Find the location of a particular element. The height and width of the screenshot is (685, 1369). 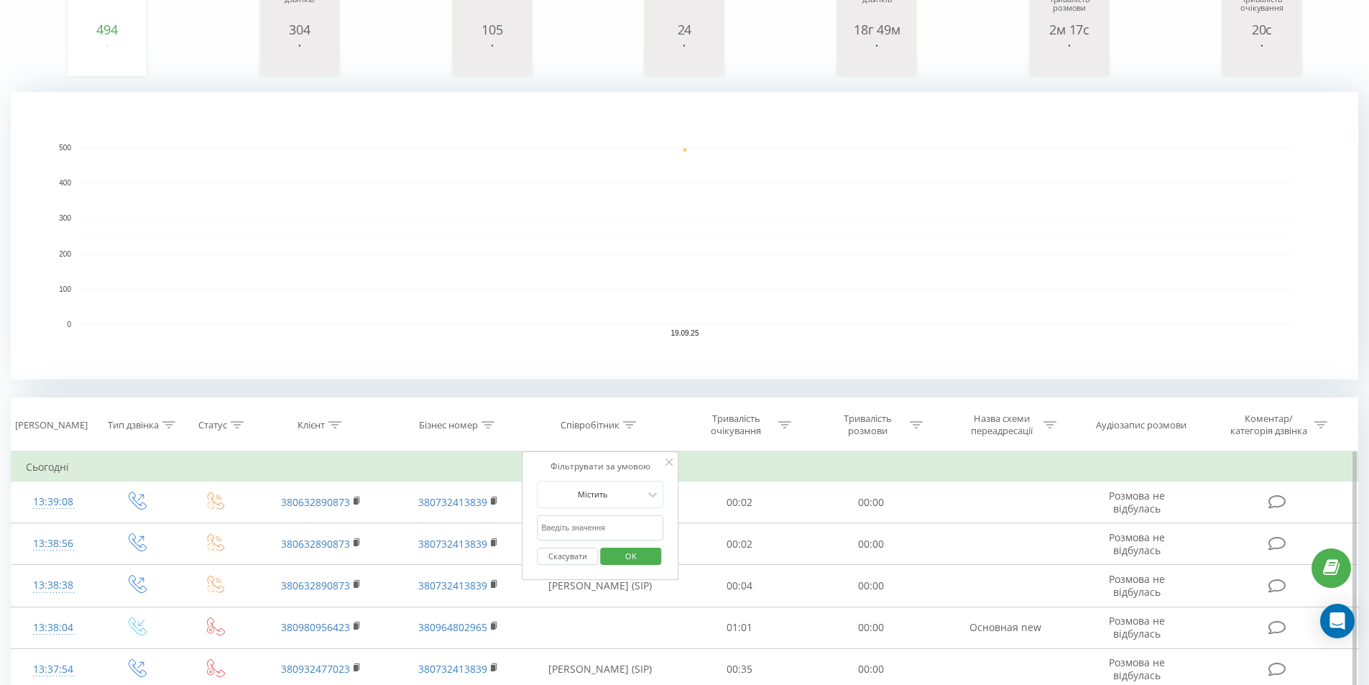

div: 494 is located at coordinates (107, 29).